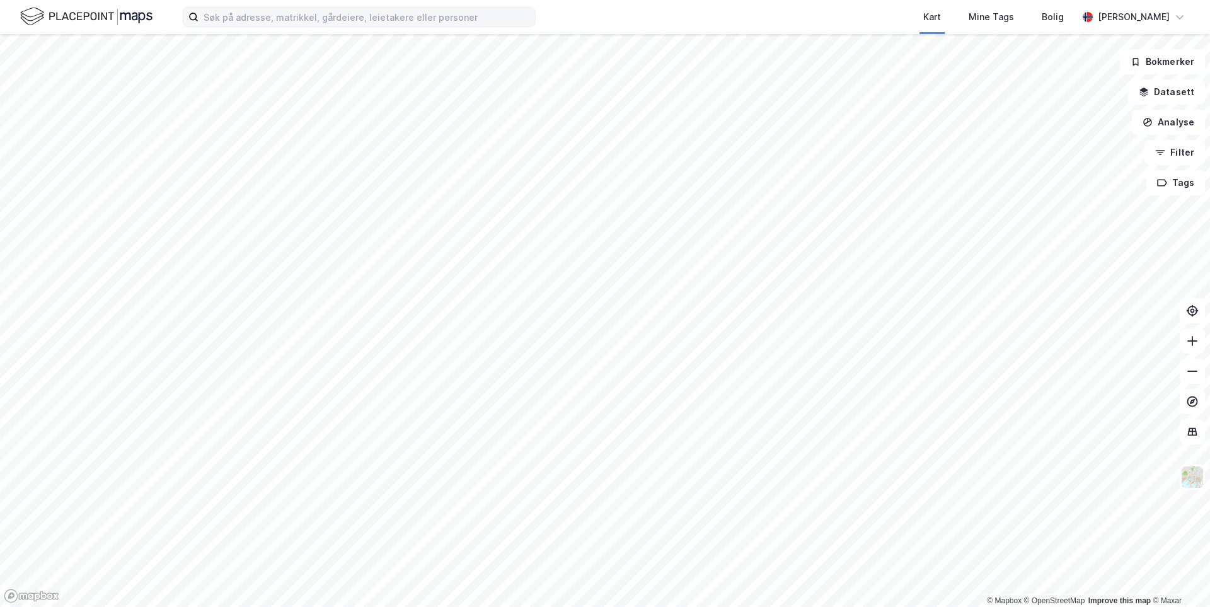 The width and height of the screenshot is (1210, 607). Describe the element at coordinates (1192, 477) in the screenshot. I see `img: Z` at that location.